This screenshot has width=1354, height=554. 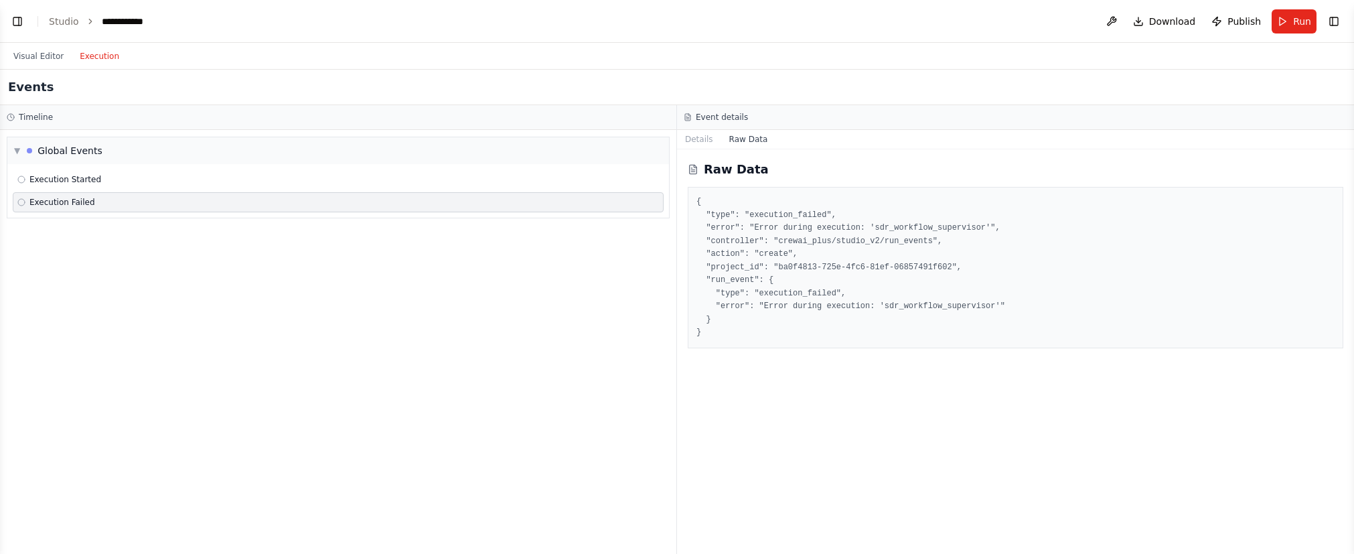 I want to click on span: Execution Started, so click(x=65, y=179).